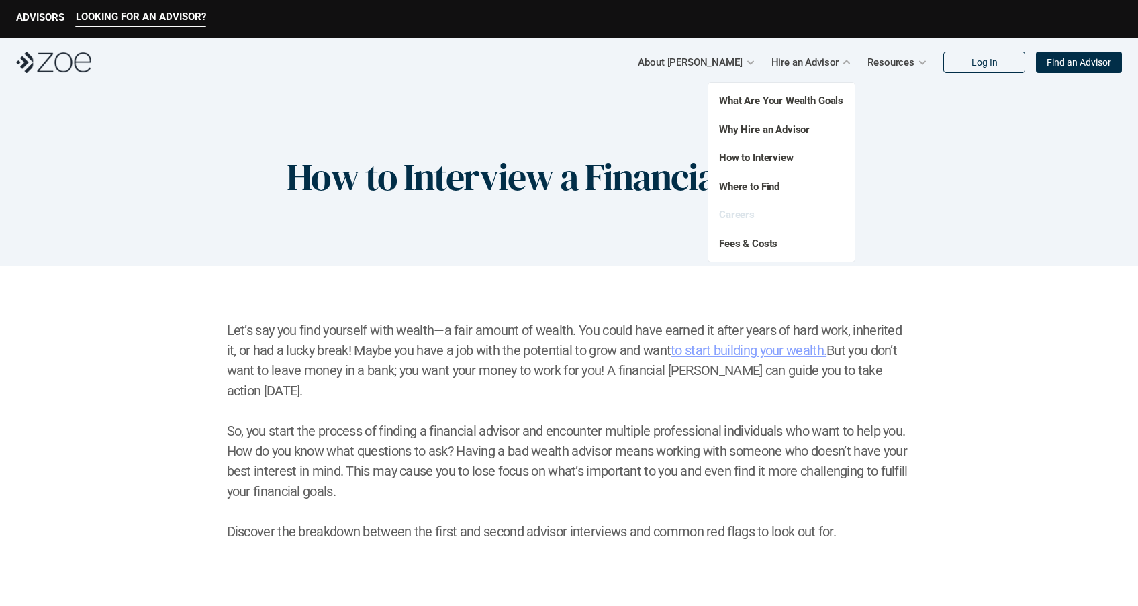  Describe the element at coordinates (756, 158) in the screenshot. I see `a: How to Interview` at that location.